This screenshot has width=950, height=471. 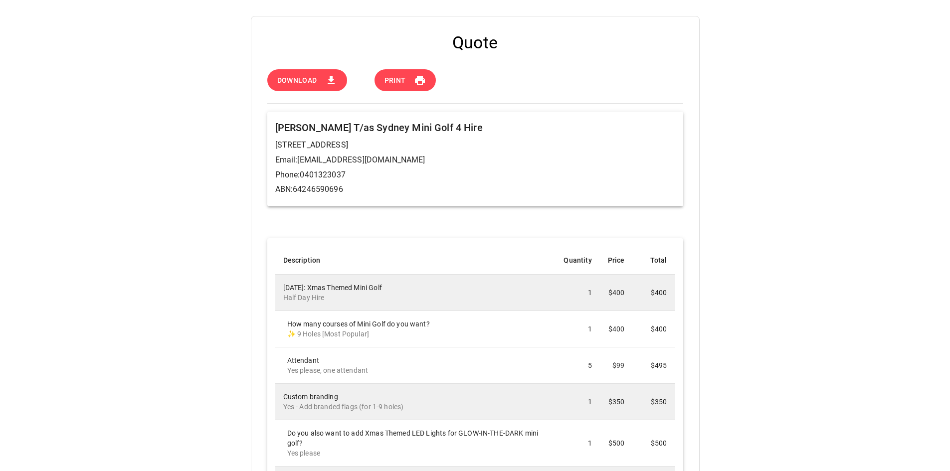 I want to click on p: ✨ 9 Holes [Most Popular], so click(x=417, y=334).